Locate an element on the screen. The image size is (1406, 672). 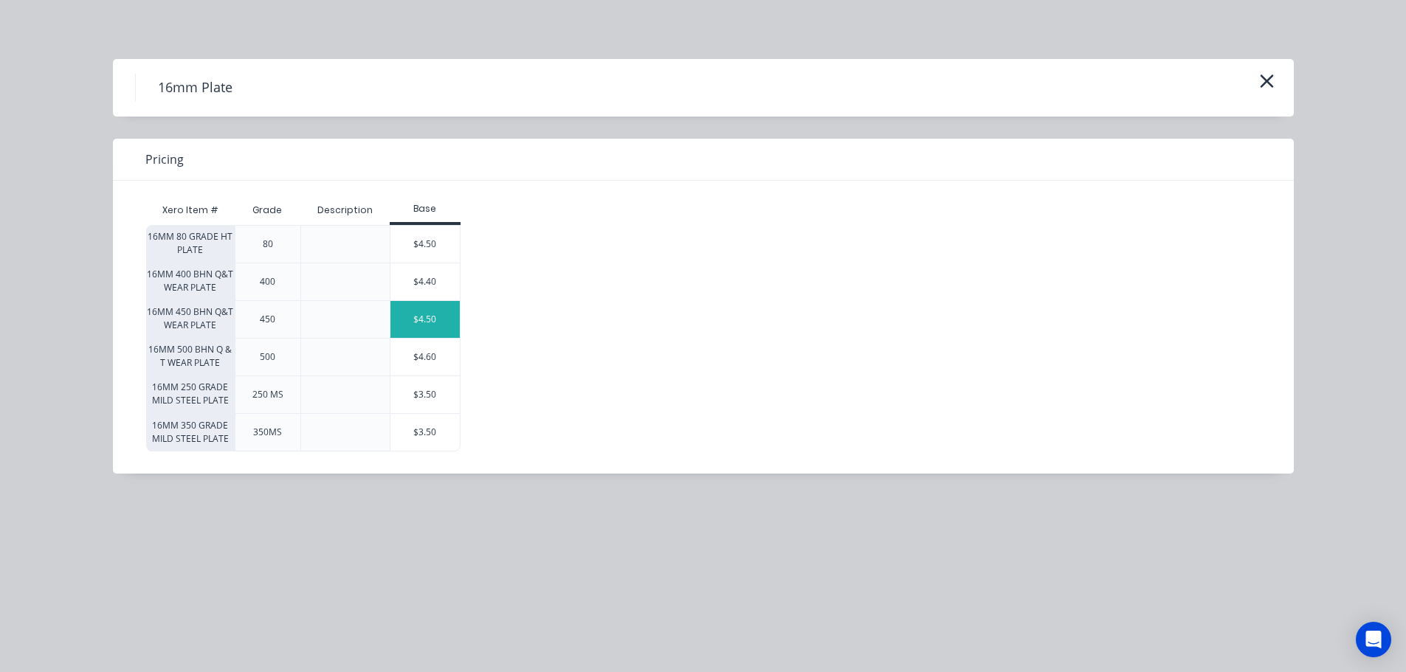
div: Base is located at coordinates (425, 209).